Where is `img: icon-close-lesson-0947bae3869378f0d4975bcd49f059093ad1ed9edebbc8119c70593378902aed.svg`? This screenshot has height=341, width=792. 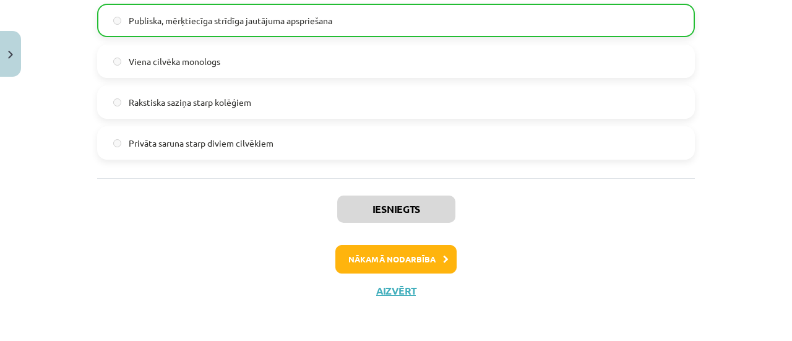 img: icon-close-lesson-0947bae3869378f0d4975bcd49f059093ad1ed9edebbc8119c70593378902aed.svg is located at coordinates (11, 54).